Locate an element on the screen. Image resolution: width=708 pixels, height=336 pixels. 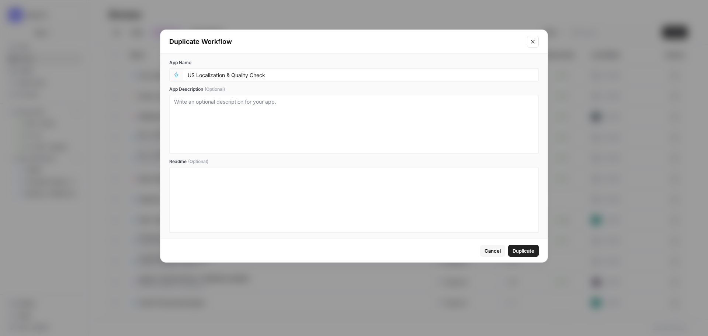
input: Untitled is located at coordinates (361, 75).